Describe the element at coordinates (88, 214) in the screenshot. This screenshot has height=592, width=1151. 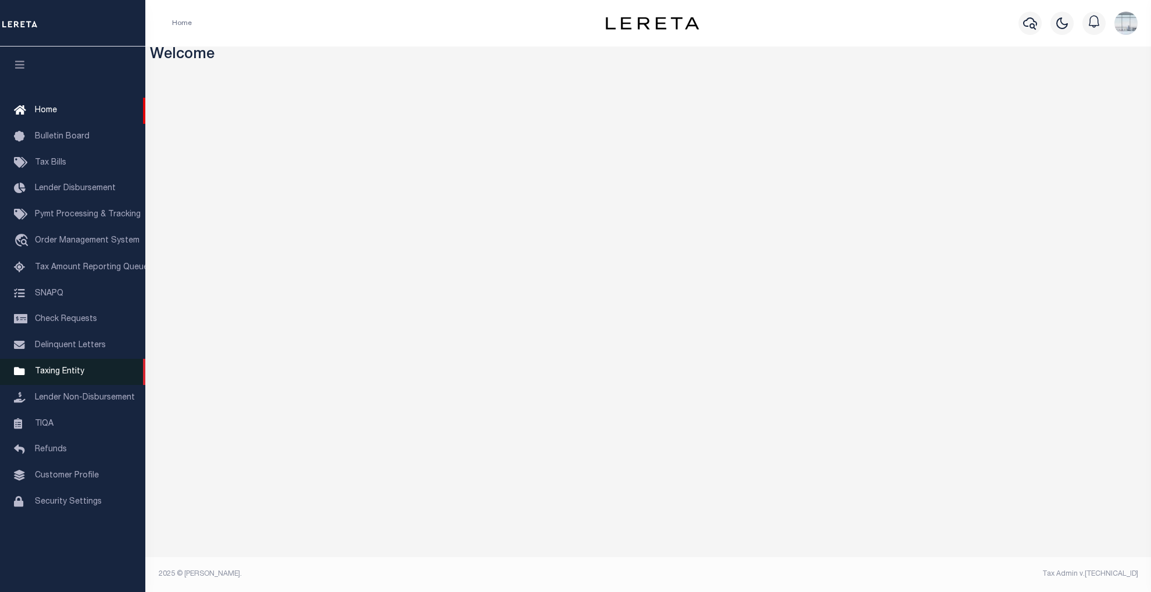
I see `span: Pymt Processing & Tracking` at that location.